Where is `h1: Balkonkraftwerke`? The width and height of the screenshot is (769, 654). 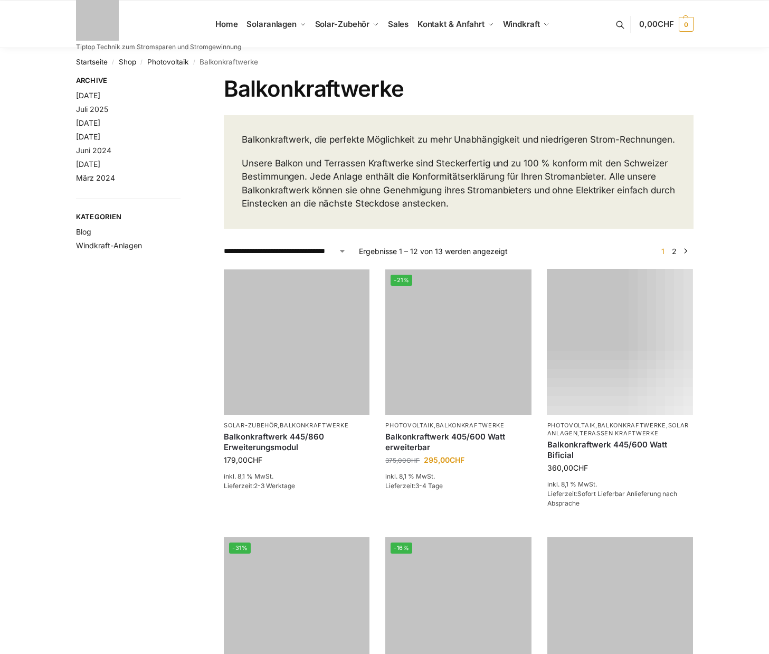
h1: Balkonkraftwerke is located at coordinates (458, 89).